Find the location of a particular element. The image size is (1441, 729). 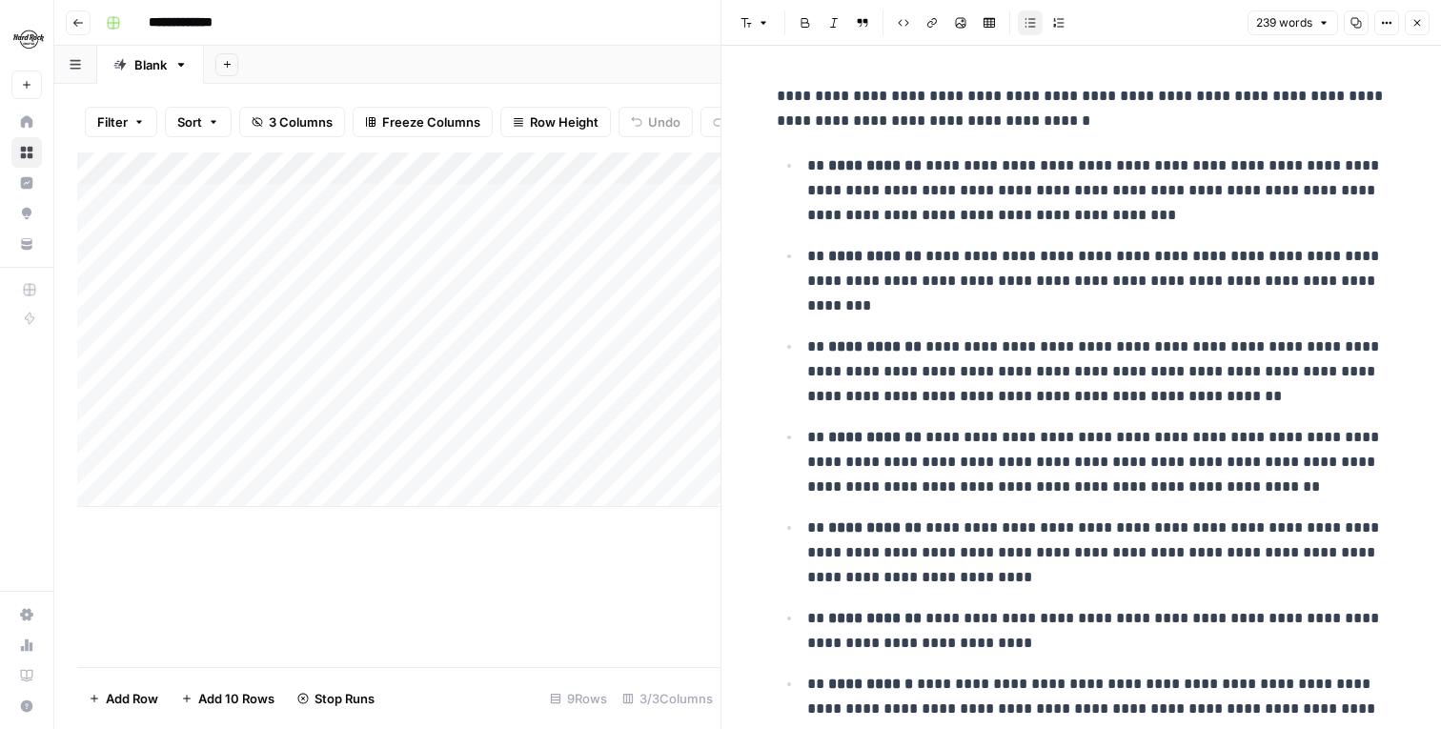

span: 239 words is located at coordinates (1284, 23).